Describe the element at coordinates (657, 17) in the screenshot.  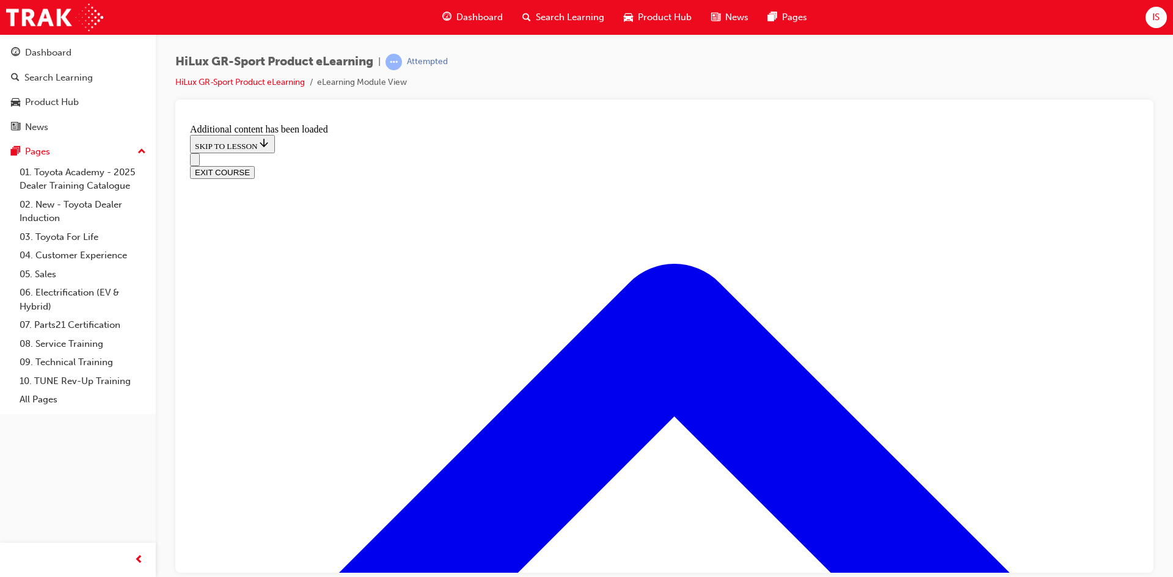
I see `a: car-iconProduct Hub` at that location.